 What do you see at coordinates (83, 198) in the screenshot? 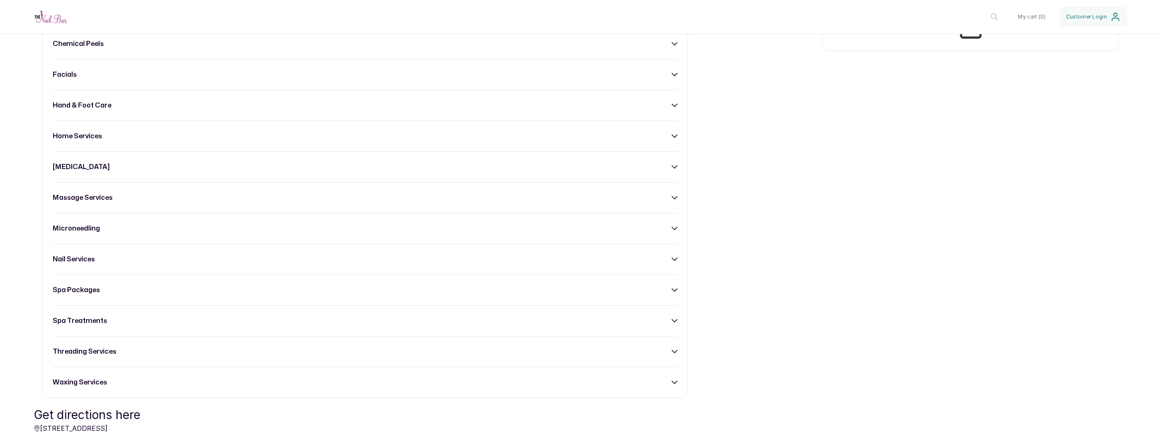
I see `h3: massage services` at bounding box center [83, 198].